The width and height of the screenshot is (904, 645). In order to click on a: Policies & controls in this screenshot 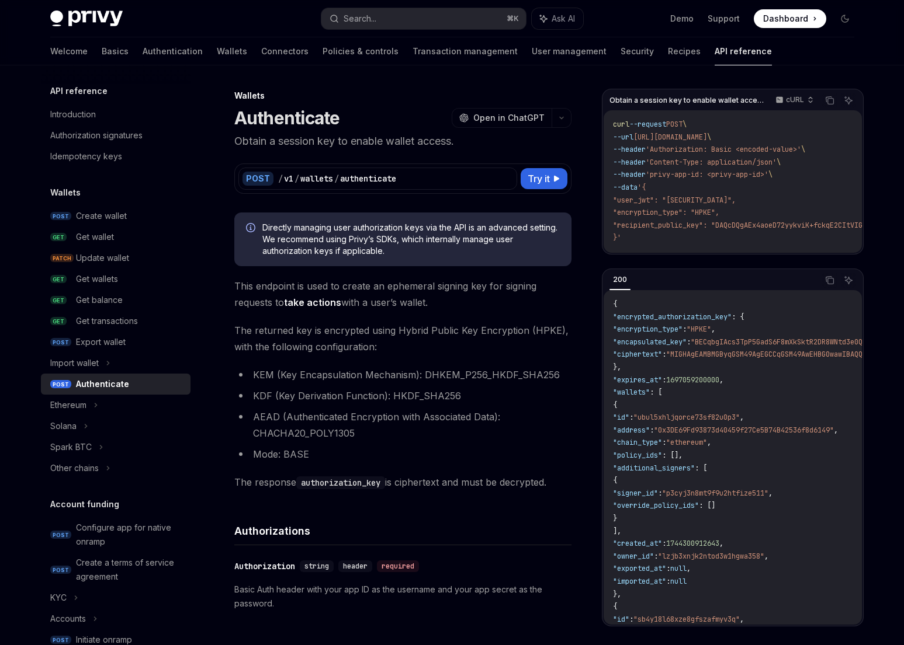, I will do `click(360, 51)`.